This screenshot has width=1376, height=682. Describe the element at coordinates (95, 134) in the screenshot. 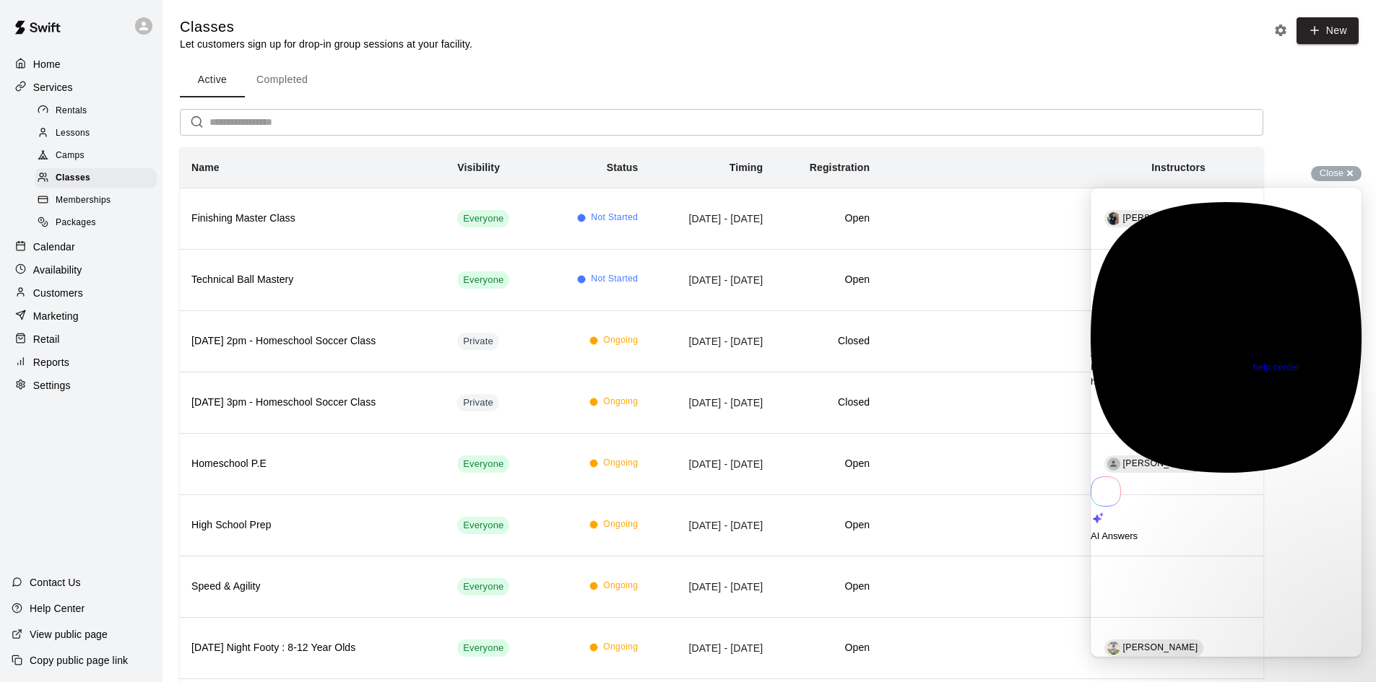

I see `div: Lessons` at that location.